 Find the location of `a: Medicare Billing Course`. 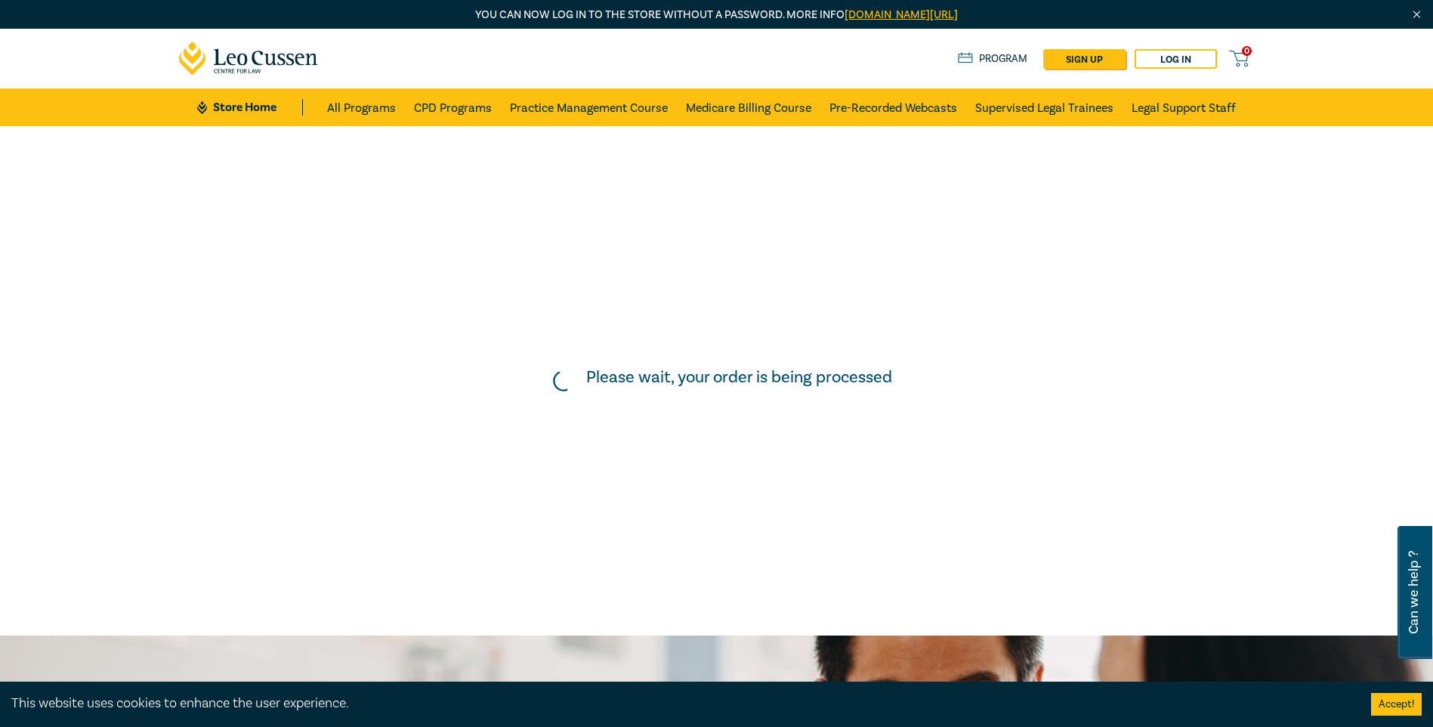

a: Medicare Billing Course is located at coordinates (749, 107).